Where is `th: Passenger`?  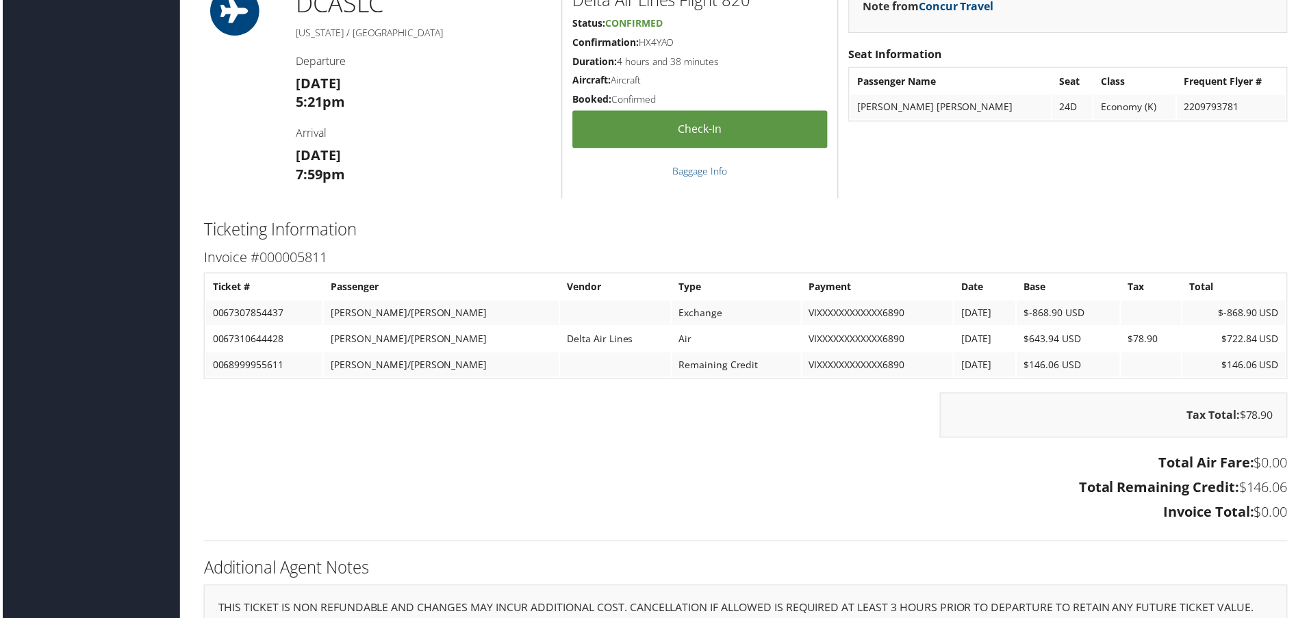 th: Passenger is located at coordinates (440, 288).